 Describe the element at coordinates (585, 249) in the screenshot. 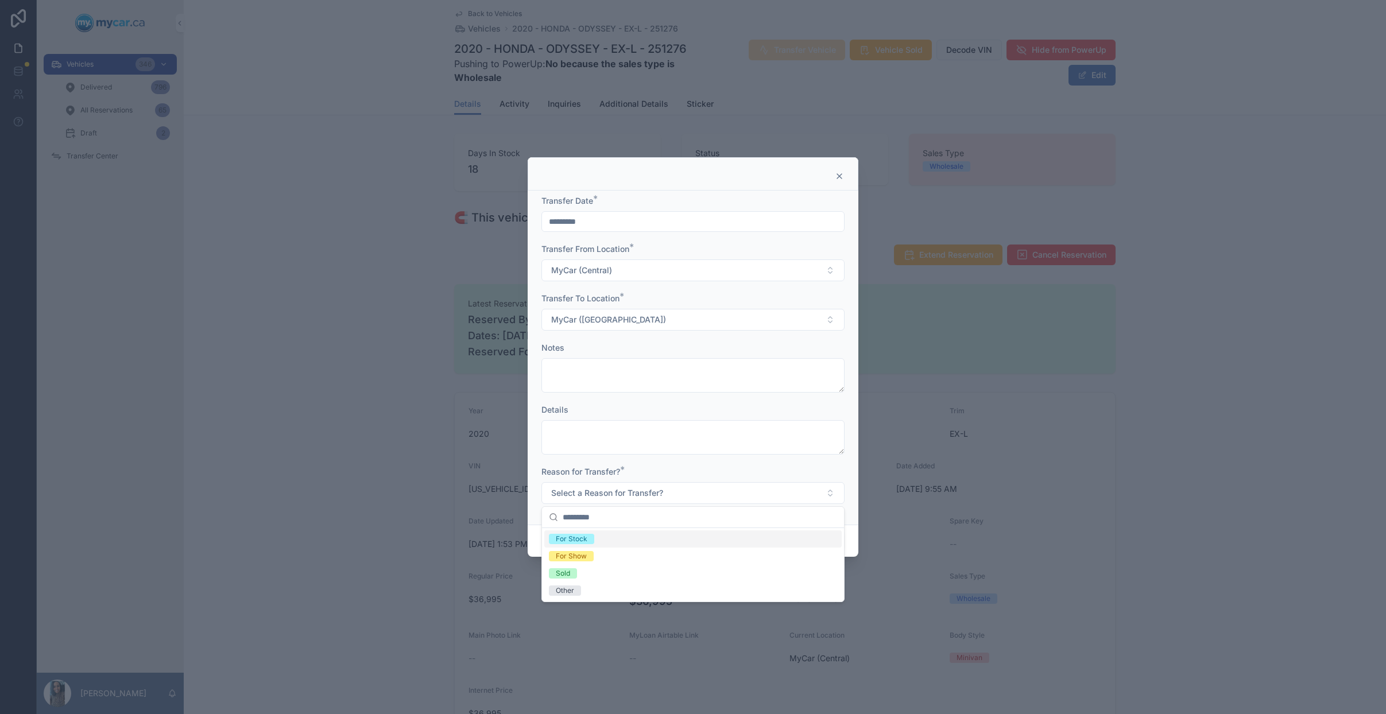

I see `span: Transfer From Location` at that location.